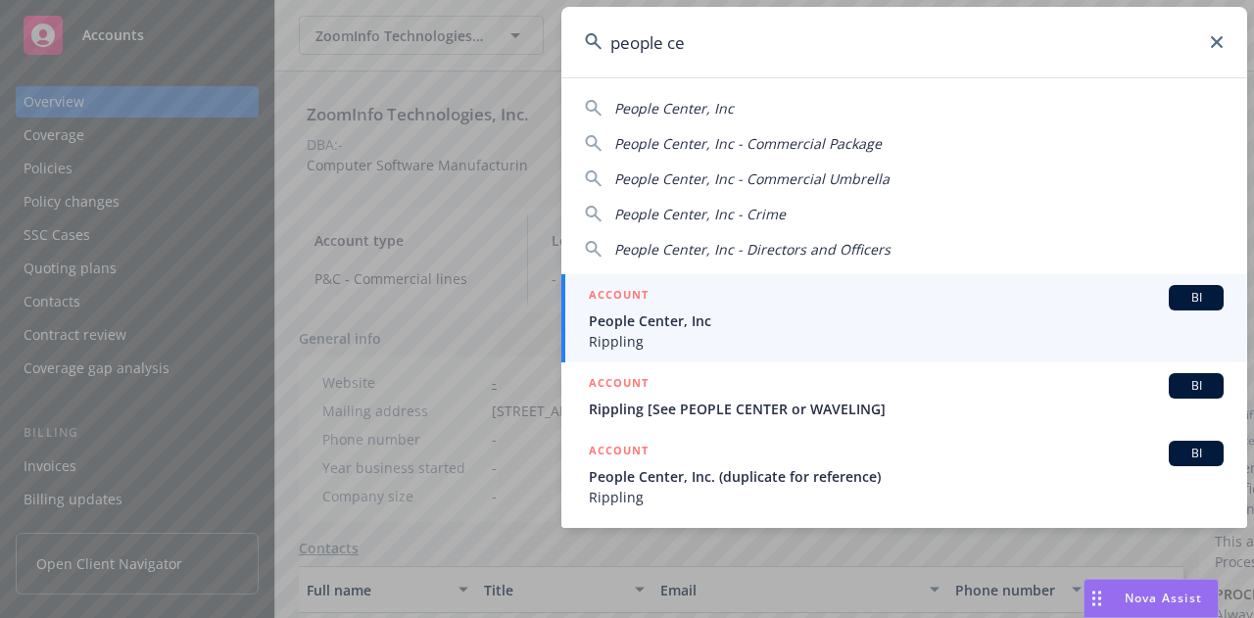  What do you see at coordinates (904, 42) in the screenshot?
I see `input: Search...` at bounding box center [904, 42].